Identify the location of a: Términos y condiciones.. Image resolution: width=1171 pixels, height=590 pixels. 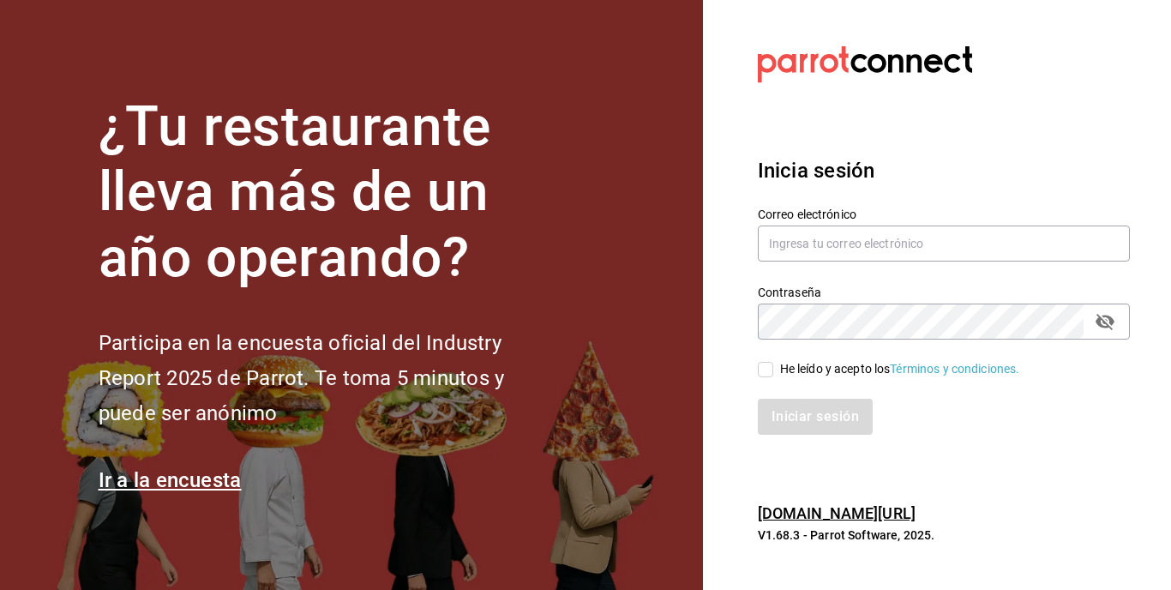
(954, 369).